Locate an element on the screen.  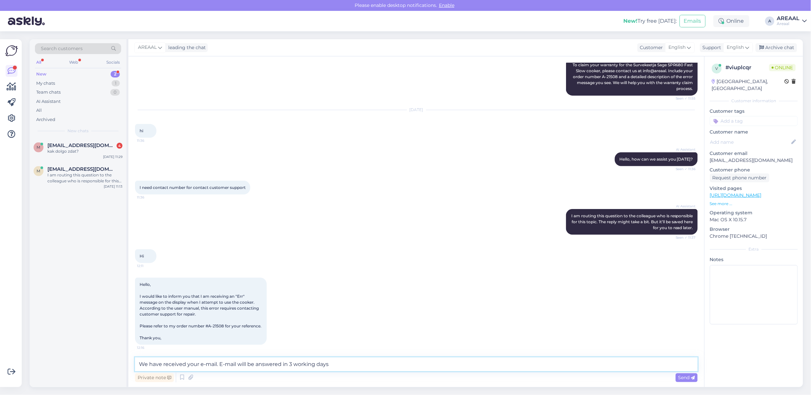
span: Seen ✓ 11:36 is located at coordinates (684, 169).